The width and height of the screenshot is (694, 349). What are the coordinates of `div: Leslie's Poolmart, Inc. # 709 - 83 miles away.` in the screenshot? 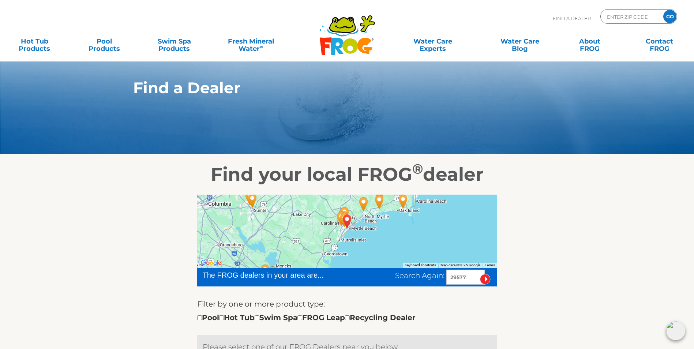 It's located at (265, 271).